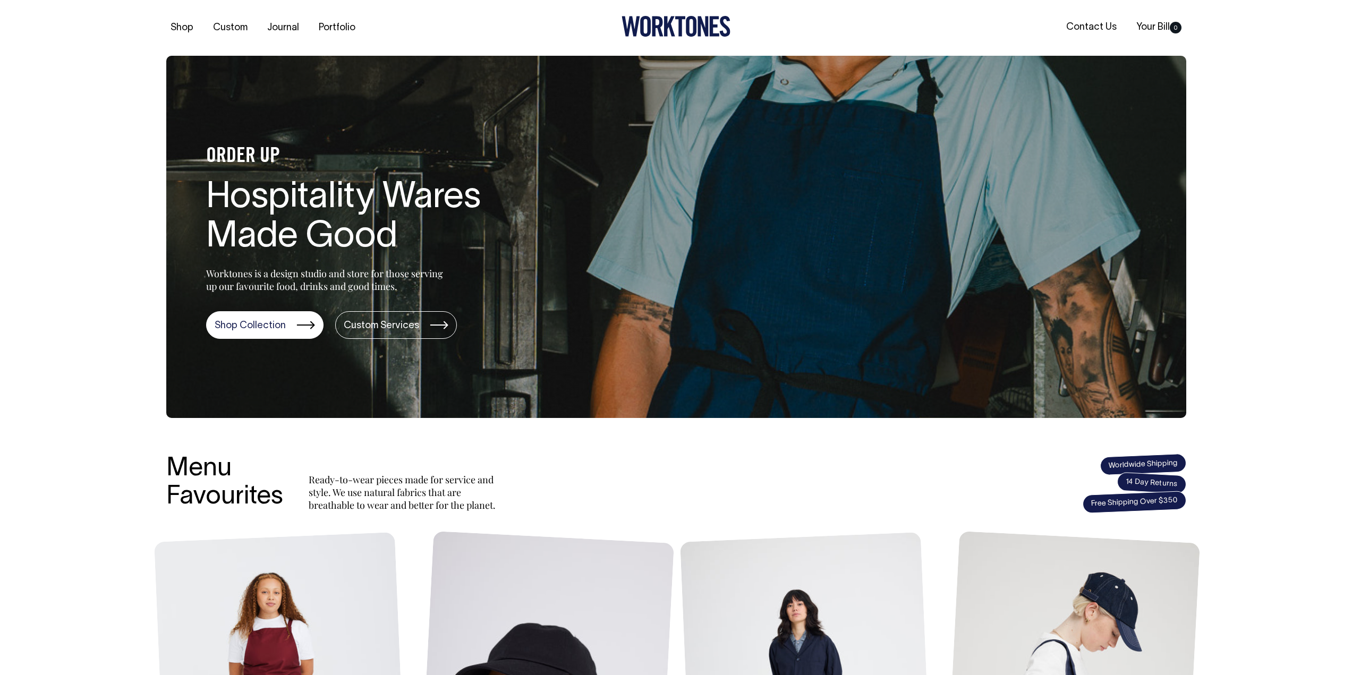 This screenshot has width=1352, height=675. Describe the element at coordinates (1143, 464) in the screenshot. I see `span: Worldwide Shipping` at that location.